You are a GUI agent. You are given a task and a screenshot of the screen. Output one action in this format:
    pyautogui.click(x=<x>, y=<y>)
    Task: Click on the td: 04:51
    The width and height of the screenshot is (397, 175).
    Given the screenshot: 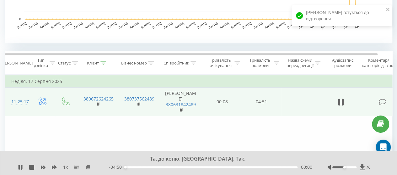 What is the action you would take?
    pyautogui.click(x=261, y=102)
    